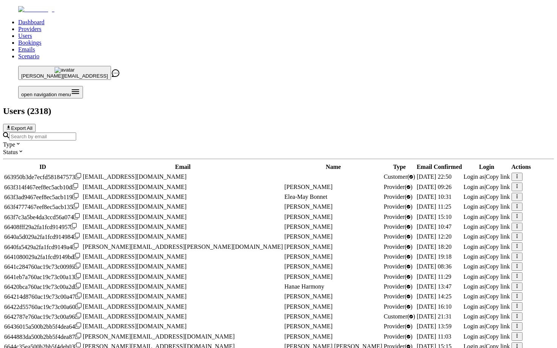  Describe the element at coordinates (304, 286) in the screenshot. I see `span: Hanae Harmony` at that location.